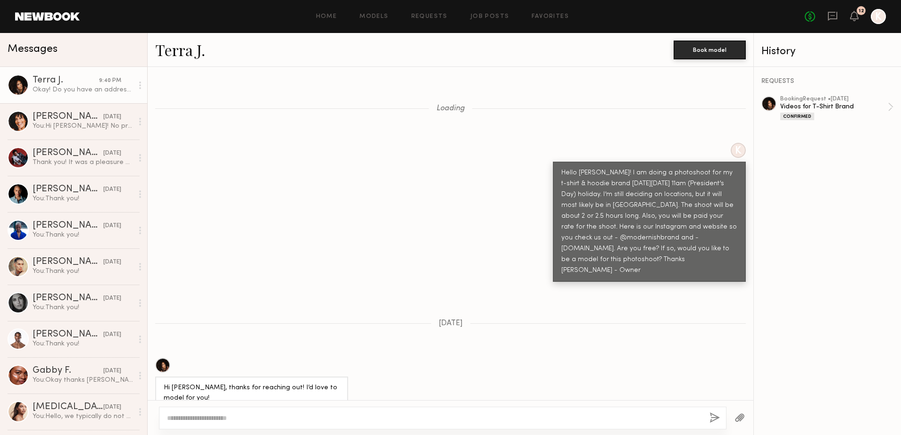 Image resolution: width=901 pixels, height=435 pixels. Describe the element at coordinates (710, 50) in the screenshot. I see `button: Book model` at that location.